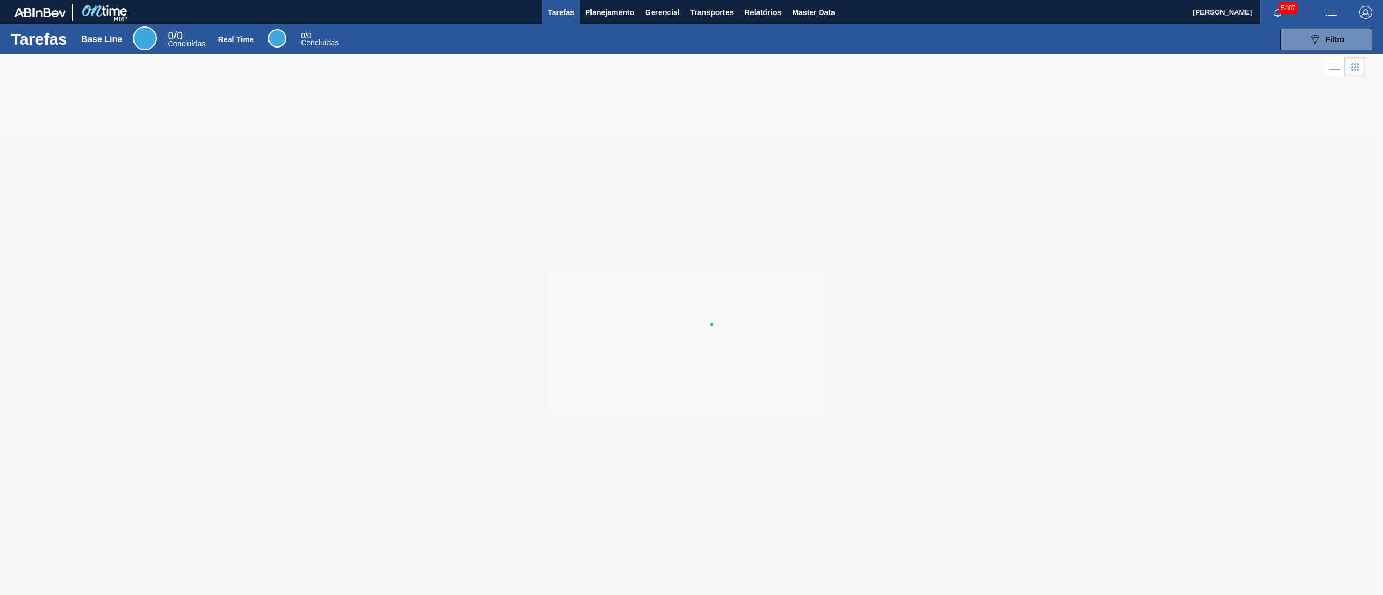 This screenshot has height=595, width=1383. I want to click on span: Tarefas, so click(561, 12).